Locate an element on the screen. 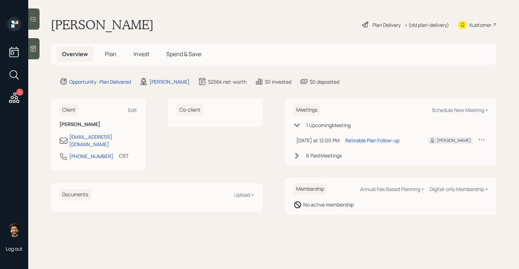 The height and width of the screenshot is (269, 519). div: No active membership is located at coordinates (329, 205).